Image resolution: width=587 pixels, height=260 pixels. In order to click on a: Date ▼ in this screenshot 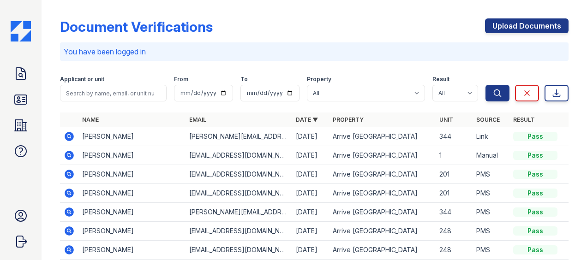, I will do `click(307, 120)`.